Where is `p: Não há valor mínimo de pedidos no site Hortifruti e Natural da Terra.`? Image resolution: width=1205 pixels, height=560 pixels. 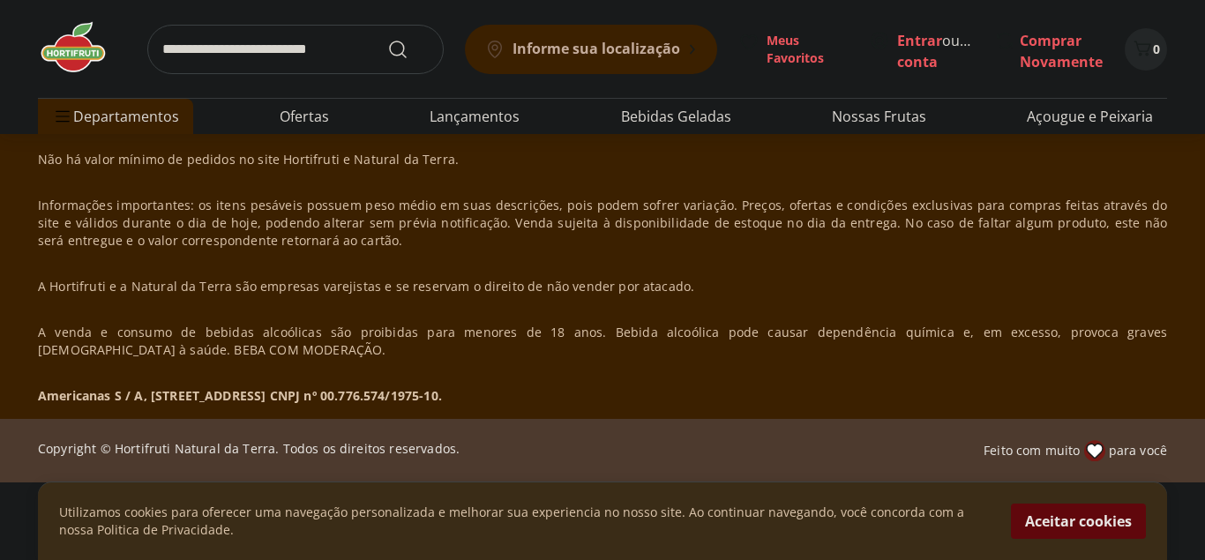
p: Não há valor mínimo de pedidos no site Hortifruti e Natural da Terra. is located at coordinates (248, 160).